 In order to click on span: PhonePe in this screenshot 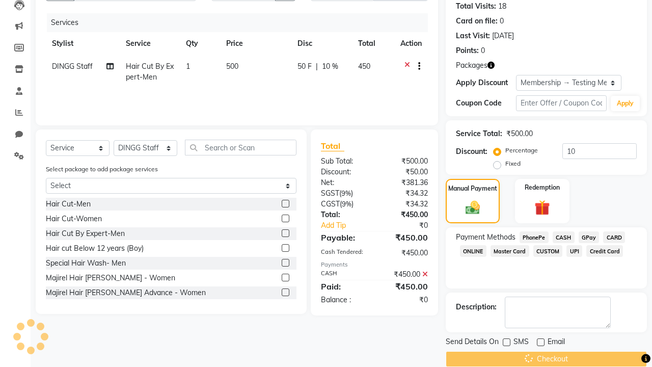, I will do `click(534, 237)`.